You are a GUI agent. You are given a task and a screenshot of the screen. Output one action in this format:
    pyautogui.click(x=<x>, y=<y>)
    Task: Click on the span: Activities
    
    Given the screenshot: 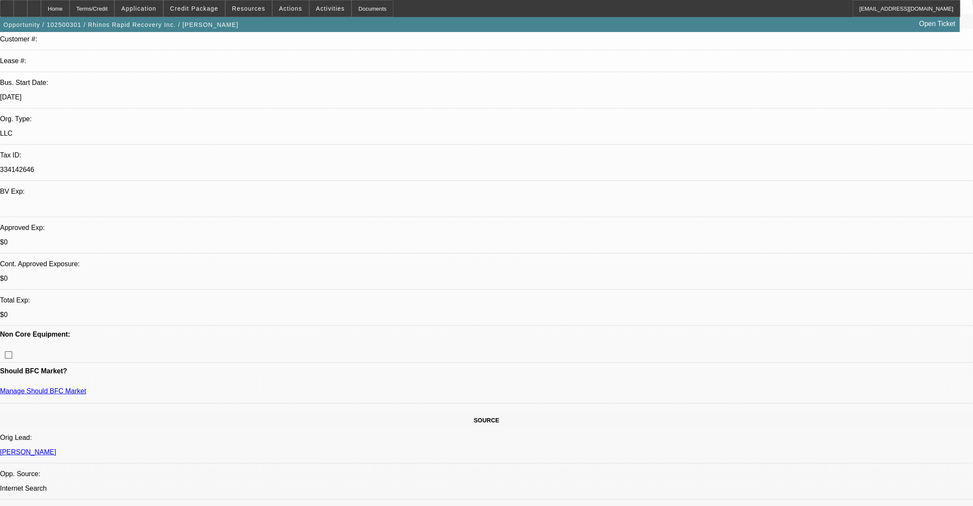 What is the action you would take?
    pyautogui.click(x=331, y=9)
    